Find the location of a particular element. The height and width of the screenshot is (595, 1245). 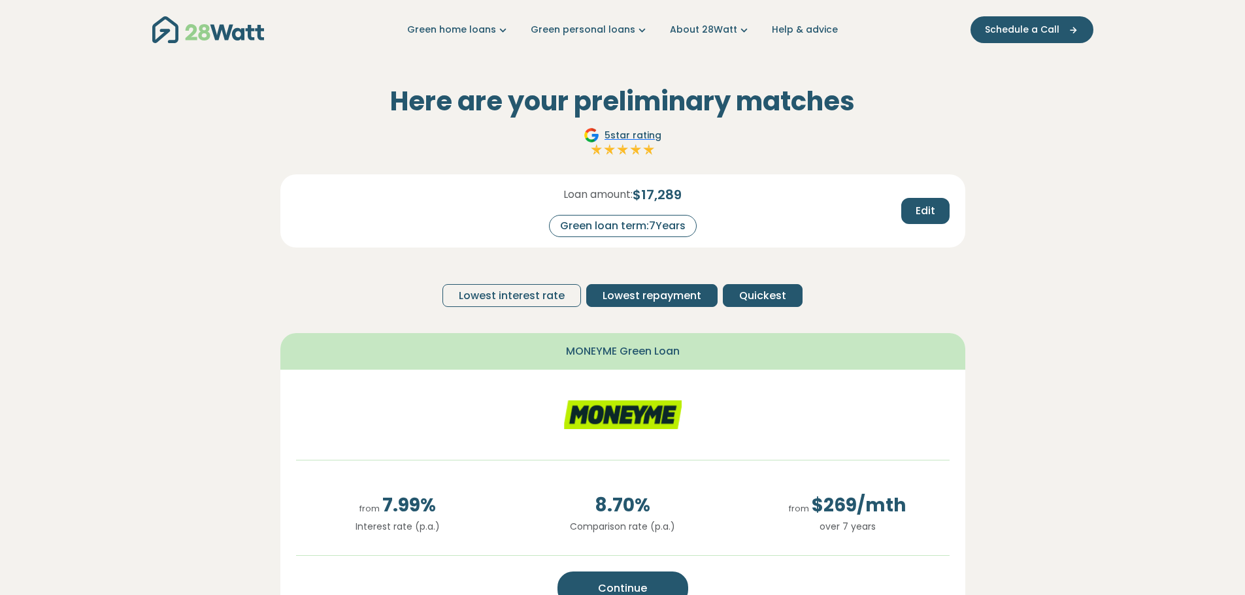

div: Green loan term: 7 Years is located at coordinates (623, 226).